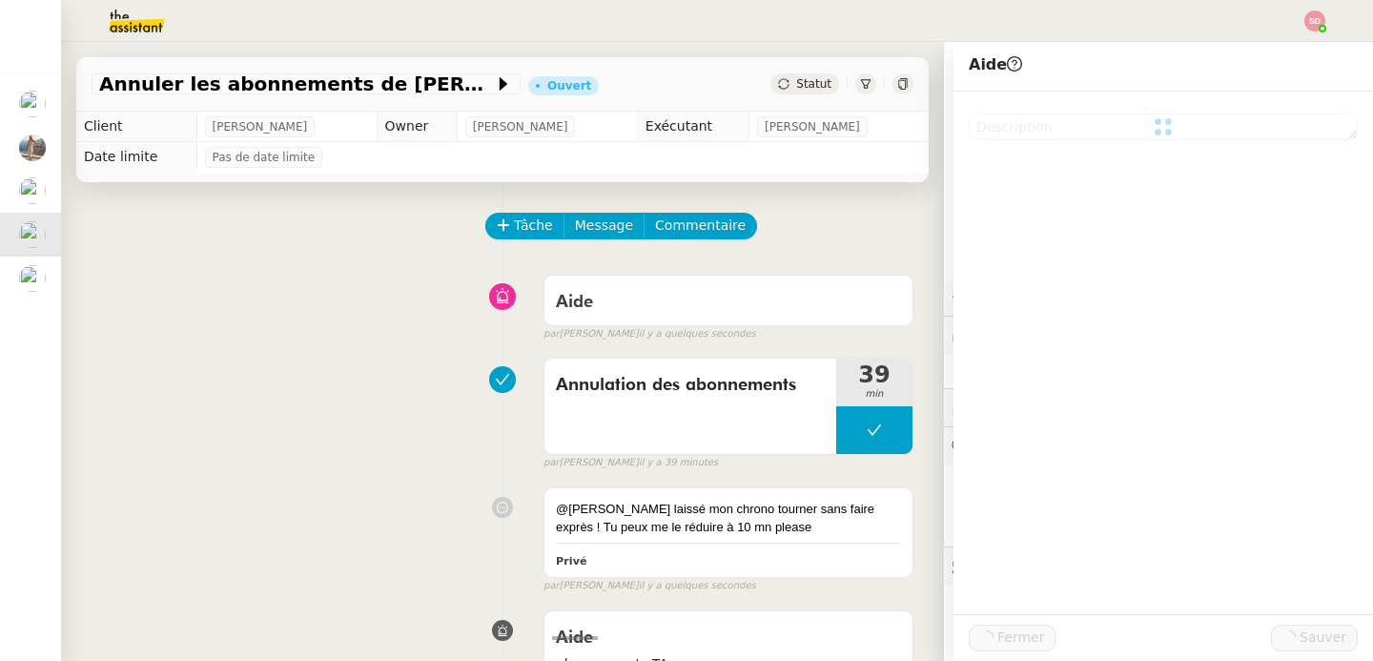  I want to click on span: Statut, so click(813, 84).